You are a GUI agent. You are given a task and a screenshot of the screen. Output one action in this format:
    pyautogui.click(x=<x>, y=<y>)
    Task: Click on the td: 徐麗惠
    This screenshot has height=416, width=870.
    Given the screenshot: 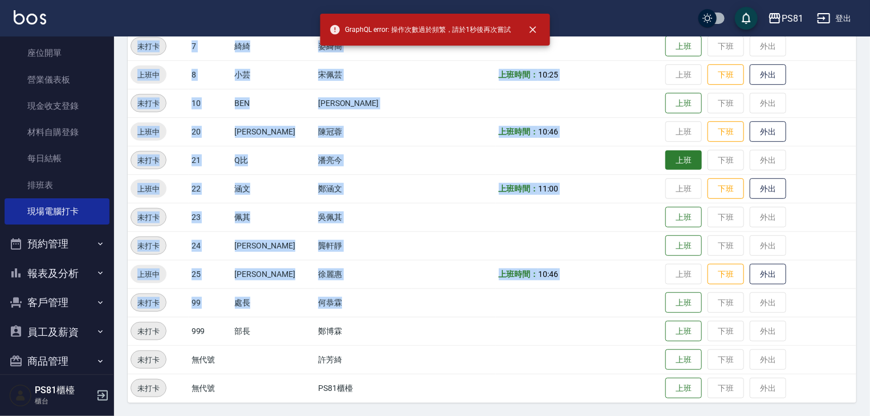 What is the action you would take?
    pyautogui.click(x=364, y=274)
    